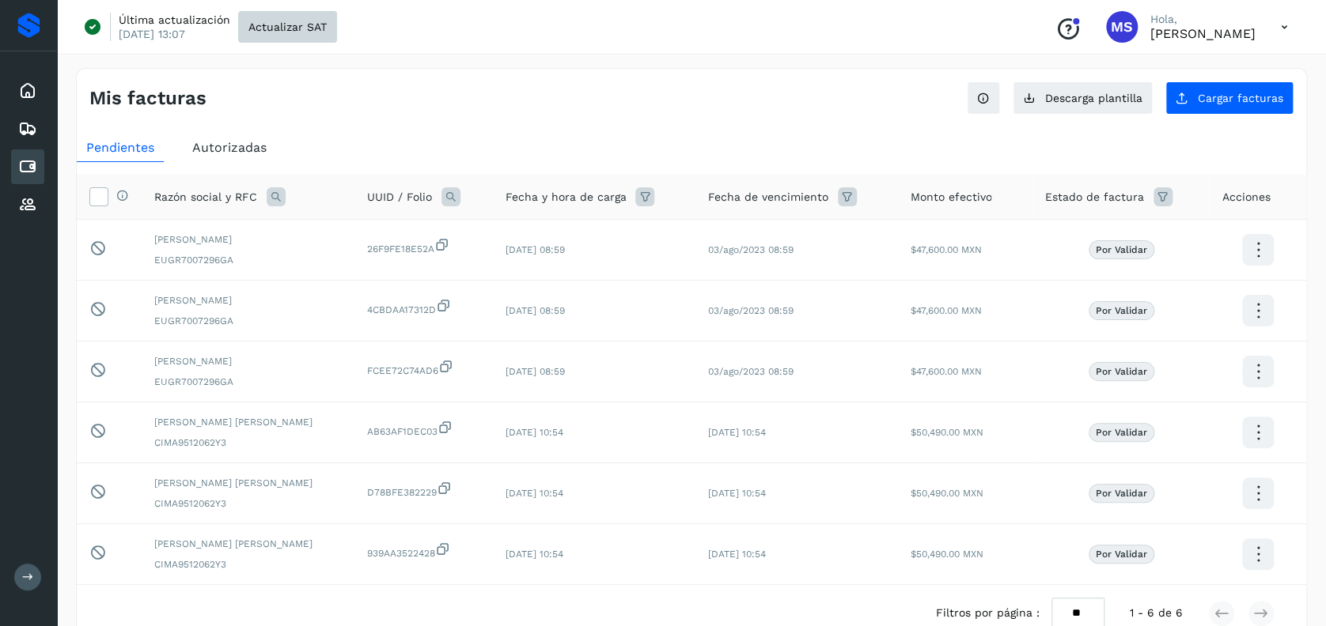 The width and height of the screenshot is (1326, 626). Describe the element at coordinates (399, 197) in the screenshot. I see `span: UUID / Folio` at that location.